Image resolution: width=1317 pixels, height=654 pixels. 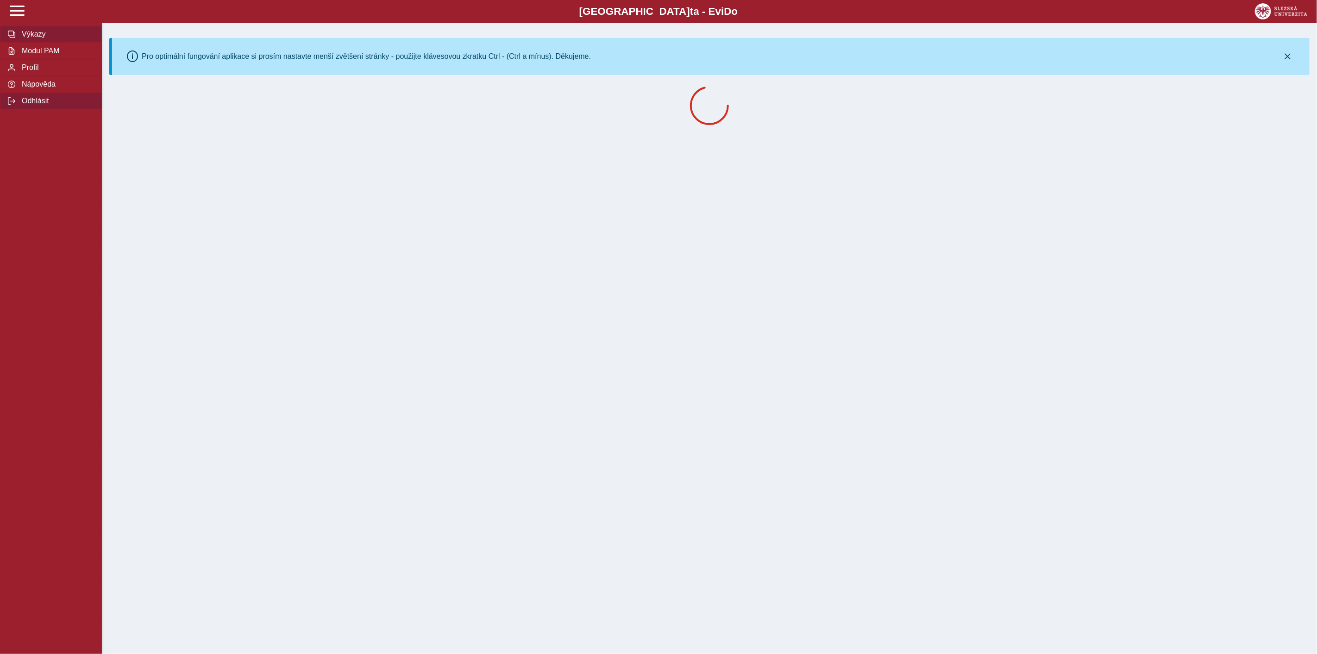 What do you see at coordinates (57, 68) in the screenshot?
I see `span: Profil` at bounding box center [57, 68].